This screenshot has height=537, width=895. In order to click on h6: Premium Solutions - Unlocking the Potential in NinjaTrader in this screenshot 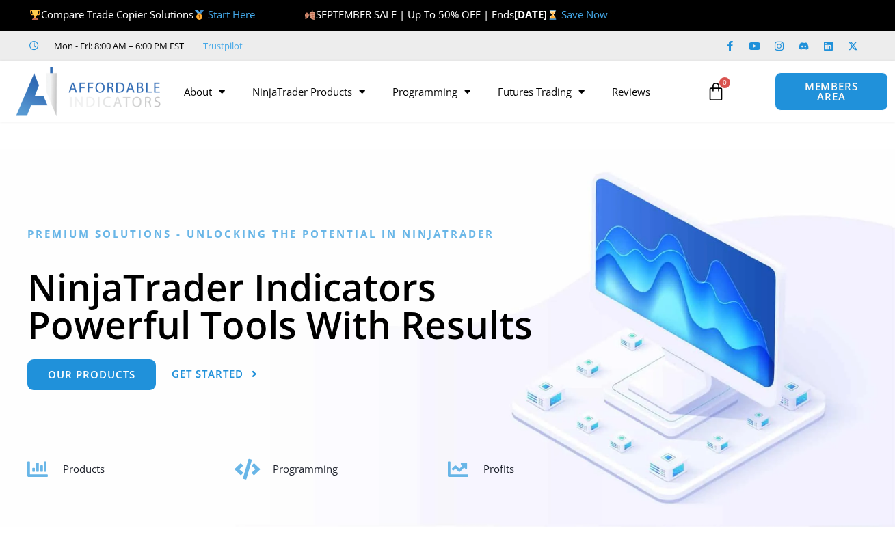, I will do `click(447, 234)`.